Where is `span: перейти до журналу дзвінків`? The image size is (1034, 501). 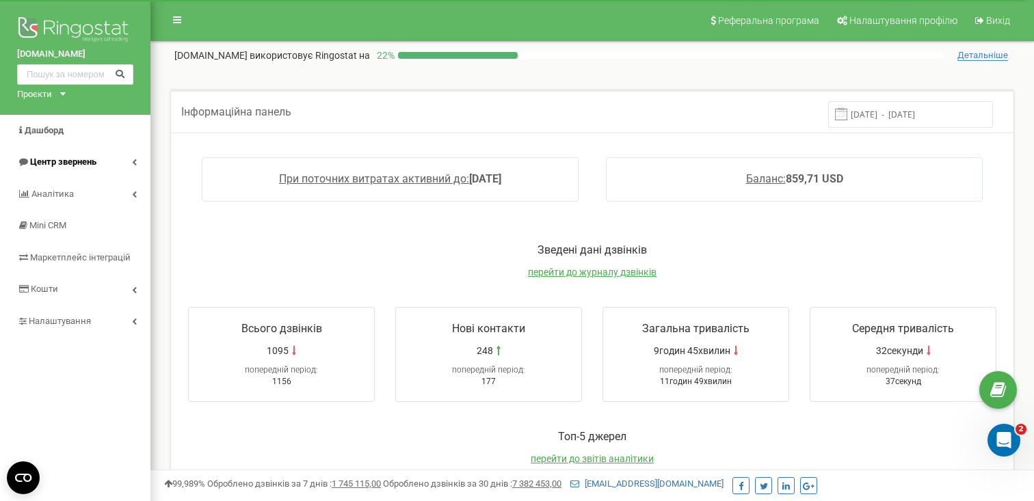 span: перейти до журналу дзвінків is located at coordinates (592, 272).